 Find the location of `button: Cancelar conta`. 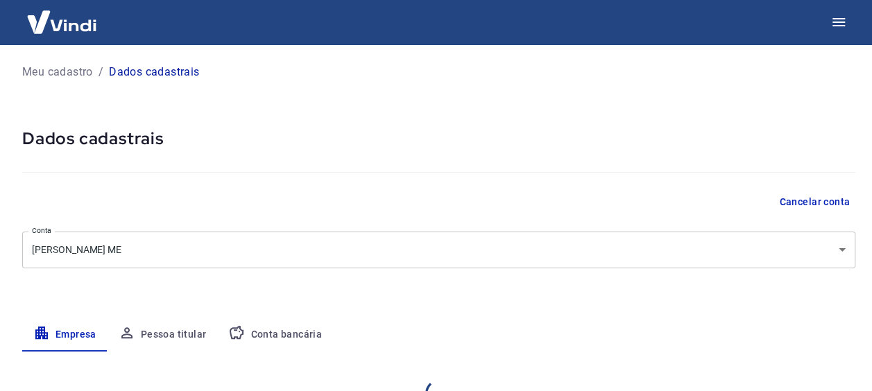

button: Cancelar conta is located at coordinates (814, 202).